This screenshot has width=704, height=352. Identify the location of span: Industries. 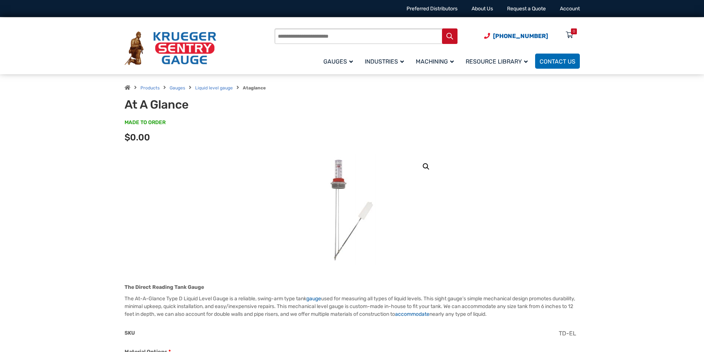
(384, 61).